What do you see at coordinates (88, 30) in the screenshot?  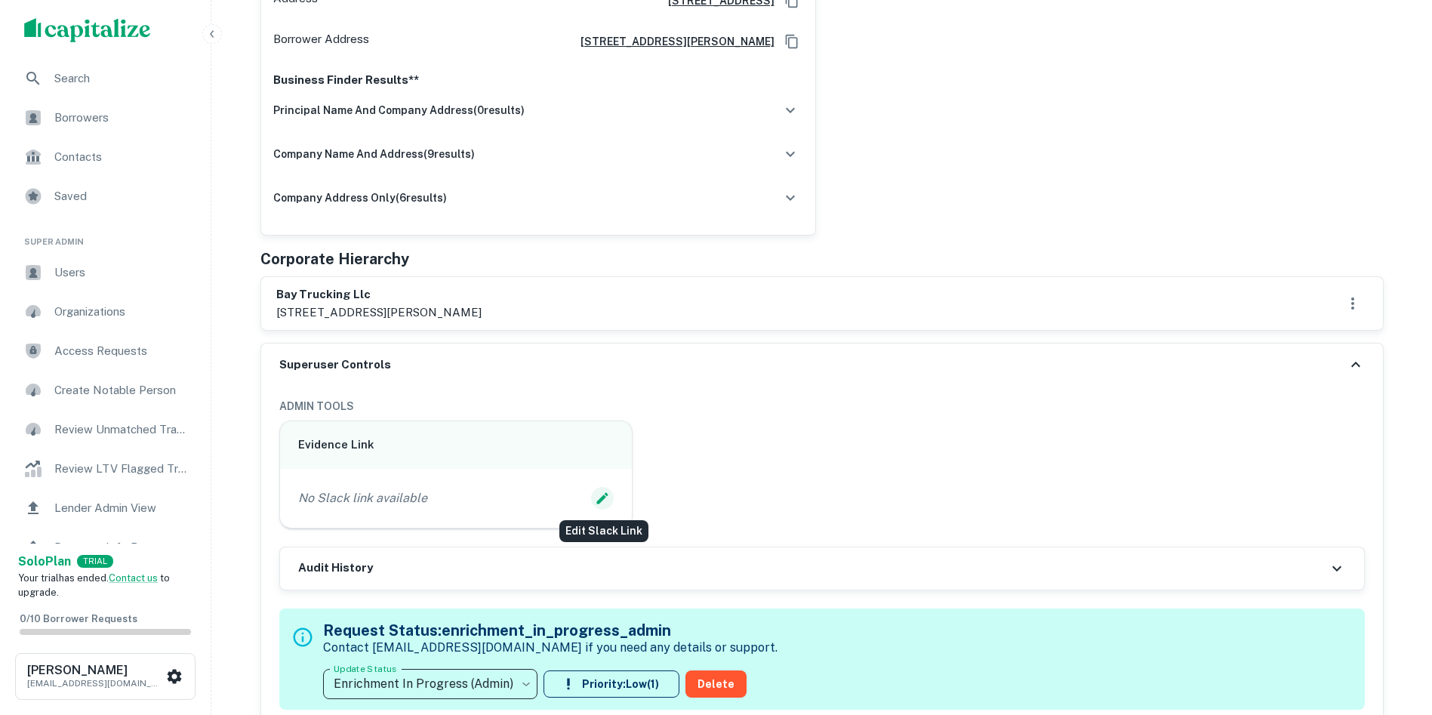 I see `img: capitalize-logo.png` at bounding box center [88, 30].